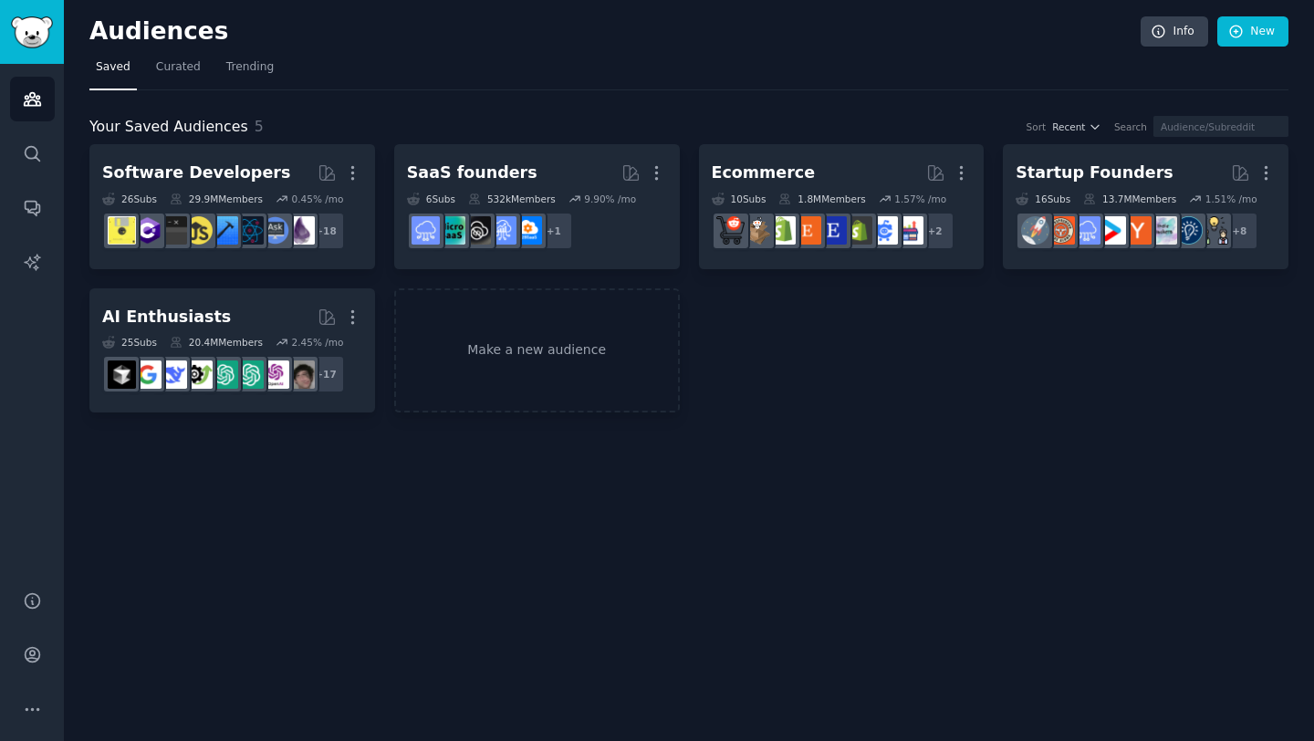 The height and width of the screenshot is (741, 1314). I want to click on img: EtsySellers, so click(832, 230).